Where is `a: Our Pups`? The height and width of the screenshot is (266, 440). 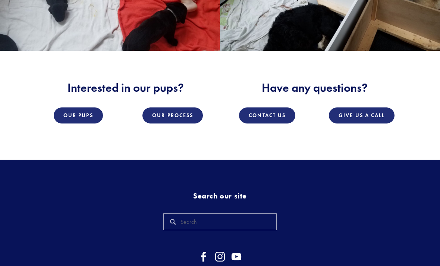
a: Our Pups is located at coordinates (78, 115).